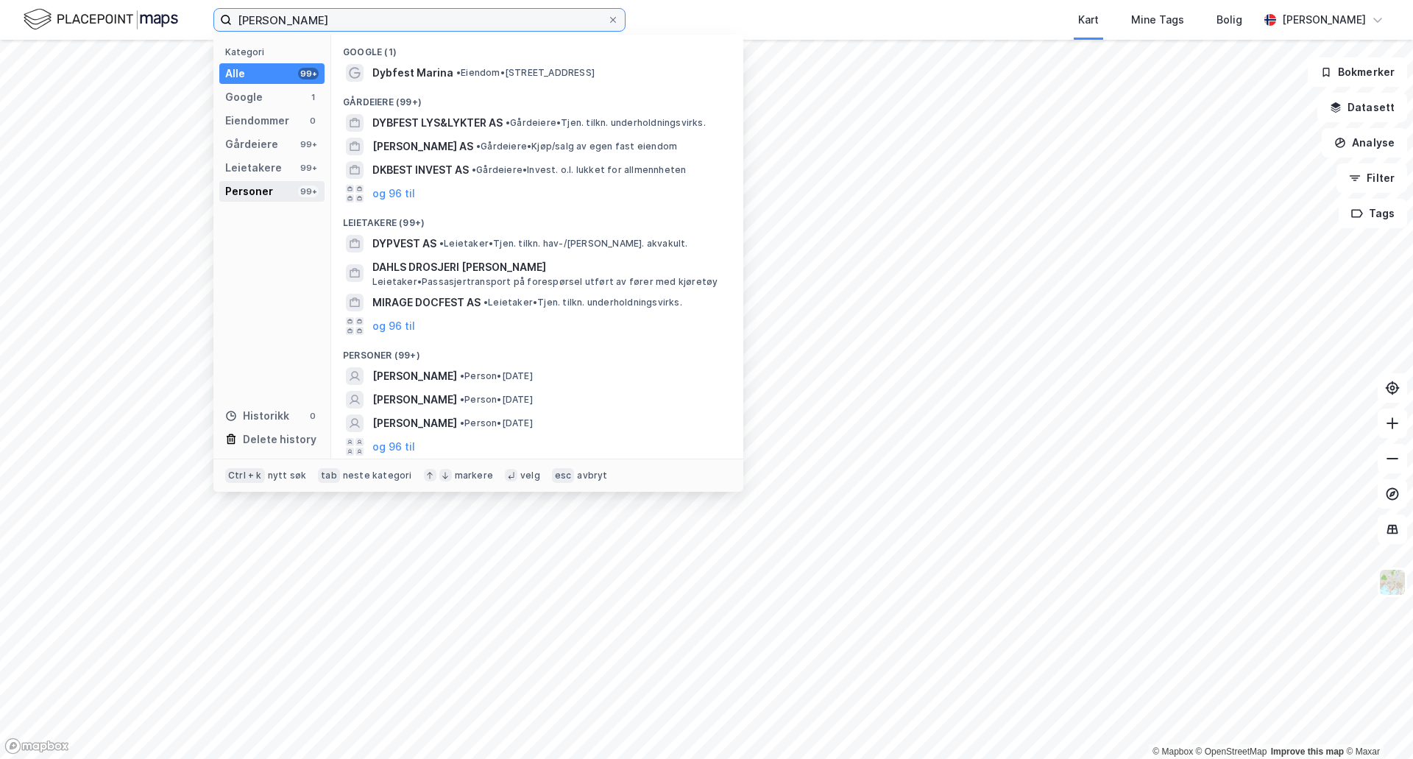  What do you see at coordinates (537, 98) in the screenshot?
I see `div: Gårdeiere (99+)` at bounding box center [537, 98].